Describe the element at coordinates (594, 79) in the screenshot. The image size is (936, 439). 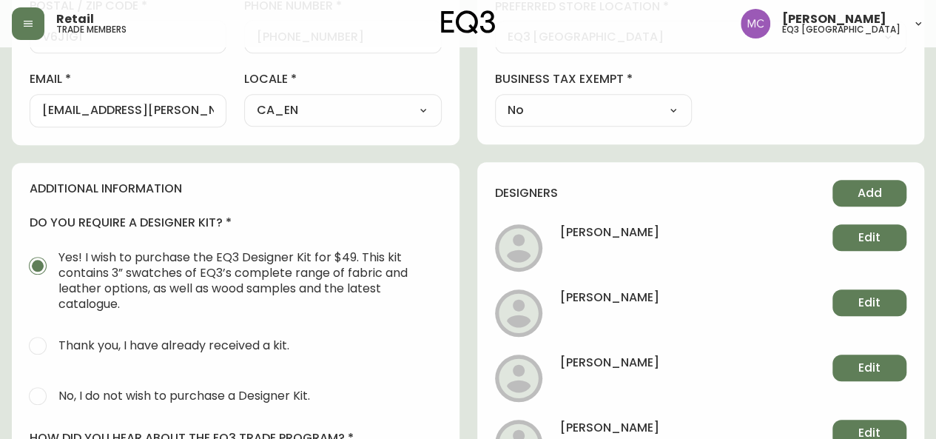
I see `label: business tax exempt` at that location.